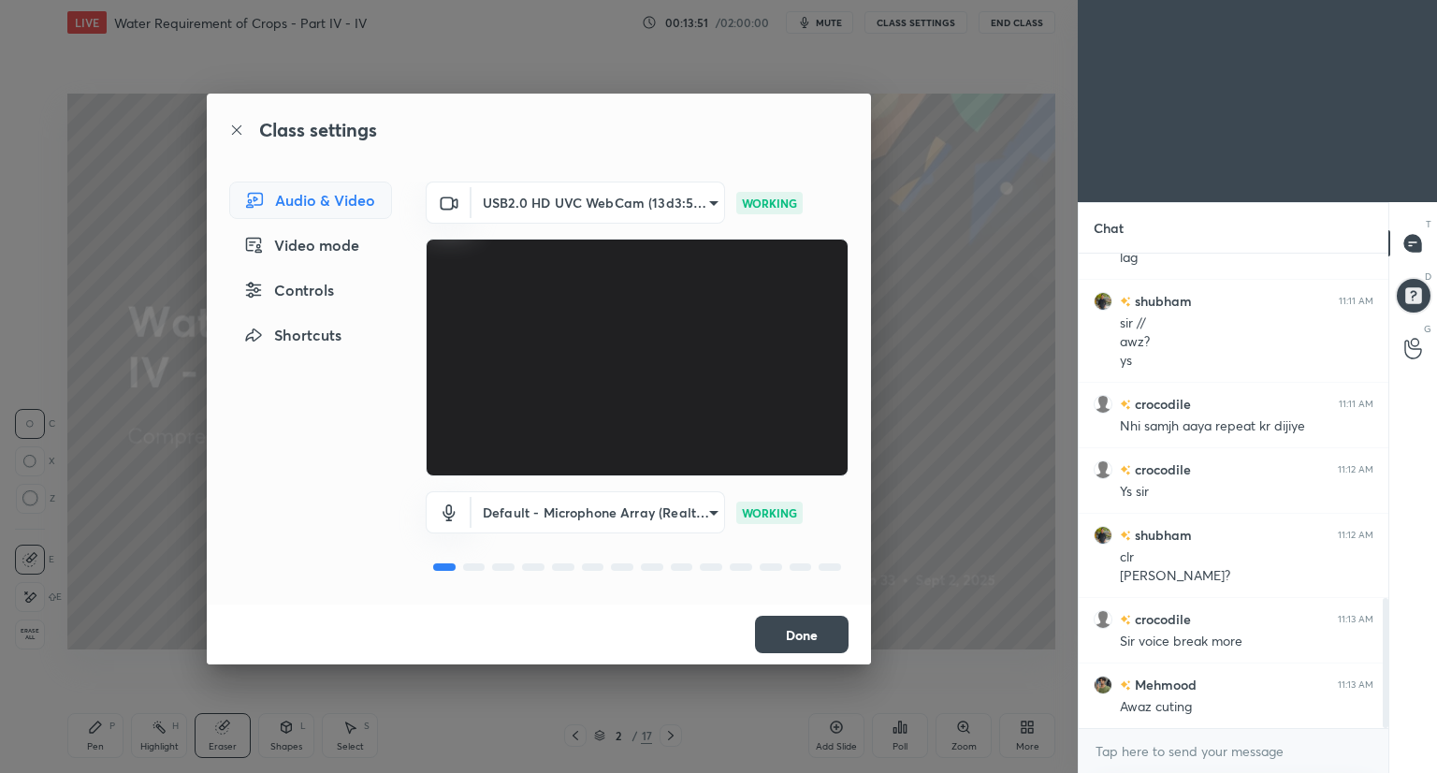 The image size is (1437, 773). I want to click on p: T, so click(1428, 224).